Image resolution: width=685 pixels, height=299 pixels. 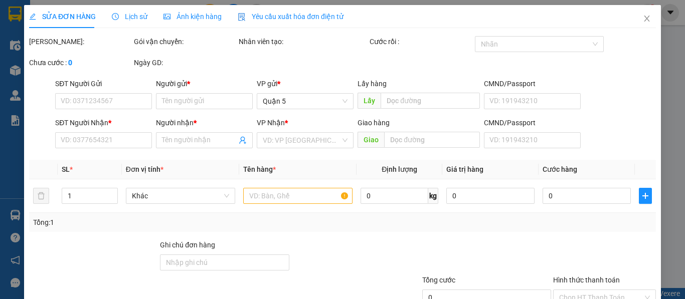 What do you see at coordinates (303, 42) in the screenshot?
I see `div: Nhân viên tạo:` at bounding box center [303, 42].